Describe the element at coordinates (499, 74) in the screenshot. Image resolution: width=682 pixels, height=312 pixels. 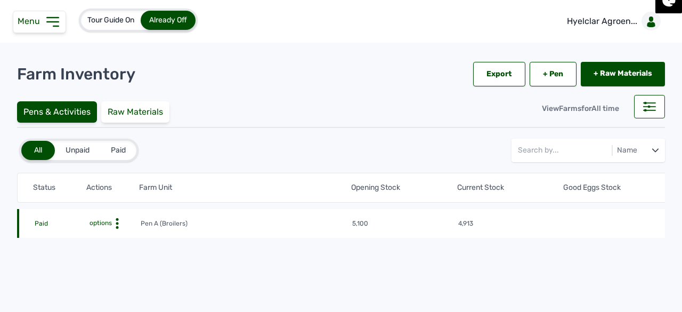
I see `div: Export` at that location.